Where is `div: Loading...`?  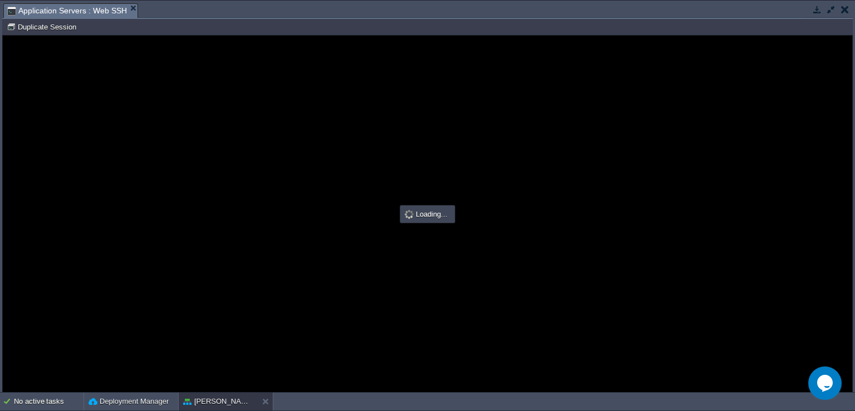
div: Loading... is located at coordinates (427, 214).